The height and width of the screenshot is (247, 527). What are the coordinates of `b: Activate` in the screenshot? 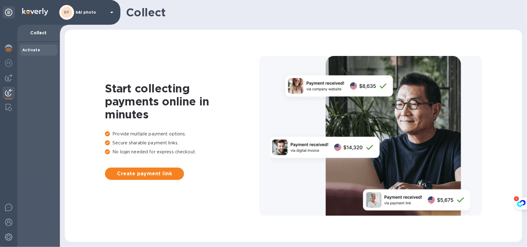 It's located at (31, 50).